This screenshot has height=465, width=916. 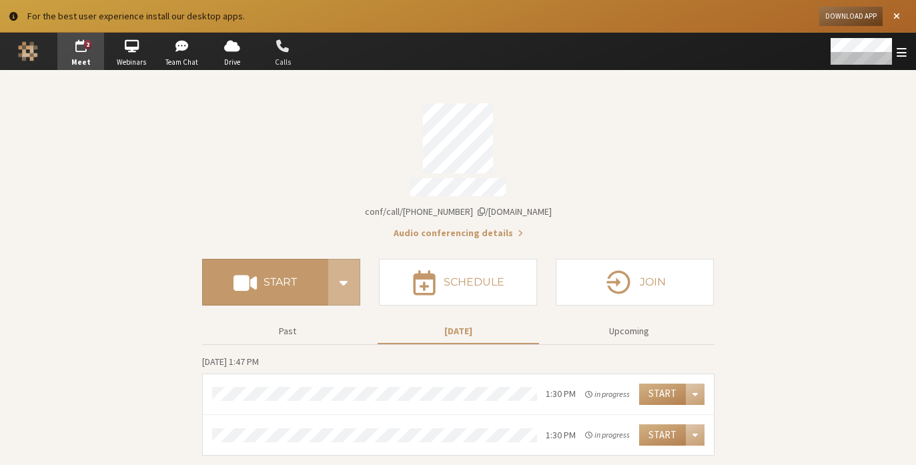 What do you see at coordinates (458, 211) in the screenshot?
I see `button: Copy my meeting room linkCopy my meeting room link` at bounding box center [458, 211].